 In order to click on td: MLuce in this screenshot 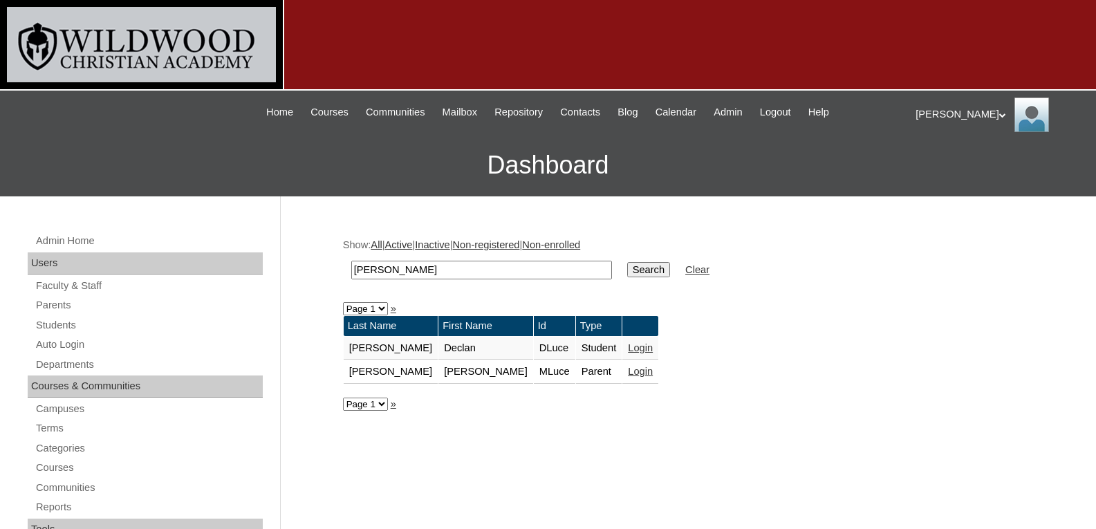, I will do `click(555, 372)`.